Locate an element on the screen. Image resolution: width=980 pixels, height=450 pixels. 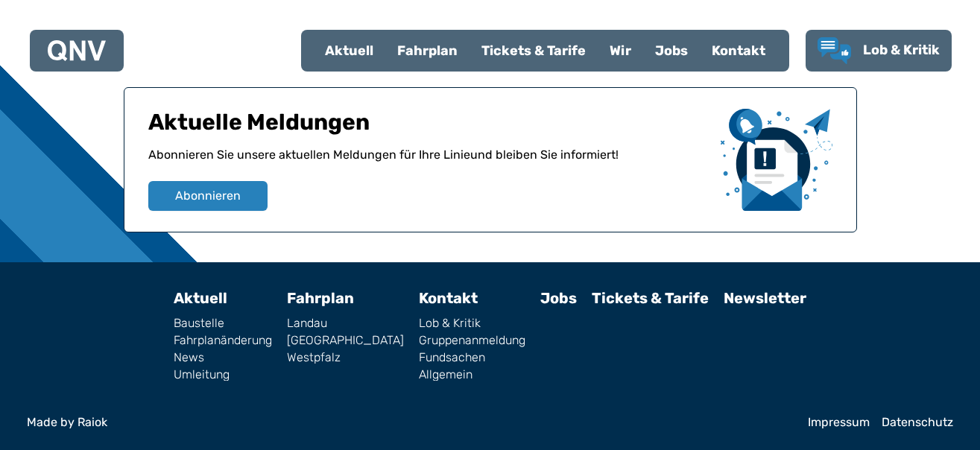
a: Fundsachen is located at coordinates (472, 358).